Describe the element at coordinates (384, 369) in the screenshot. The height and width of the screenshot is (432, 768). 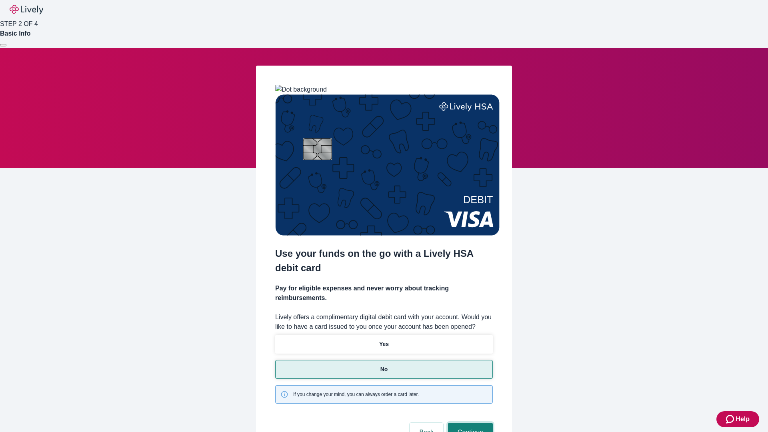
I see `button: No` at that location.